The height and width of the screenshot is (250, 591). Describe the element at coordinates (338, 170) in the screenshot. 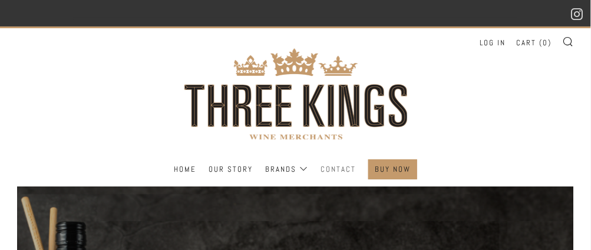

I see `a: Contact` at that location.